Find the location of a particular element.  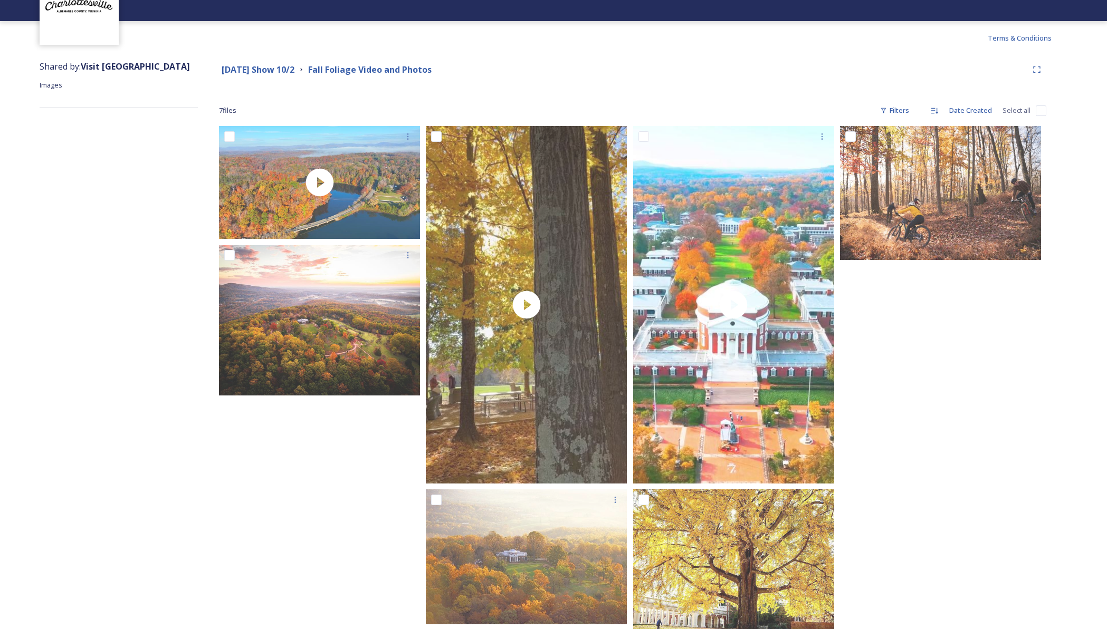

img: Monticello (Credit: Thomas Jefferson's Monticello) is located at coordinates (319, 320).